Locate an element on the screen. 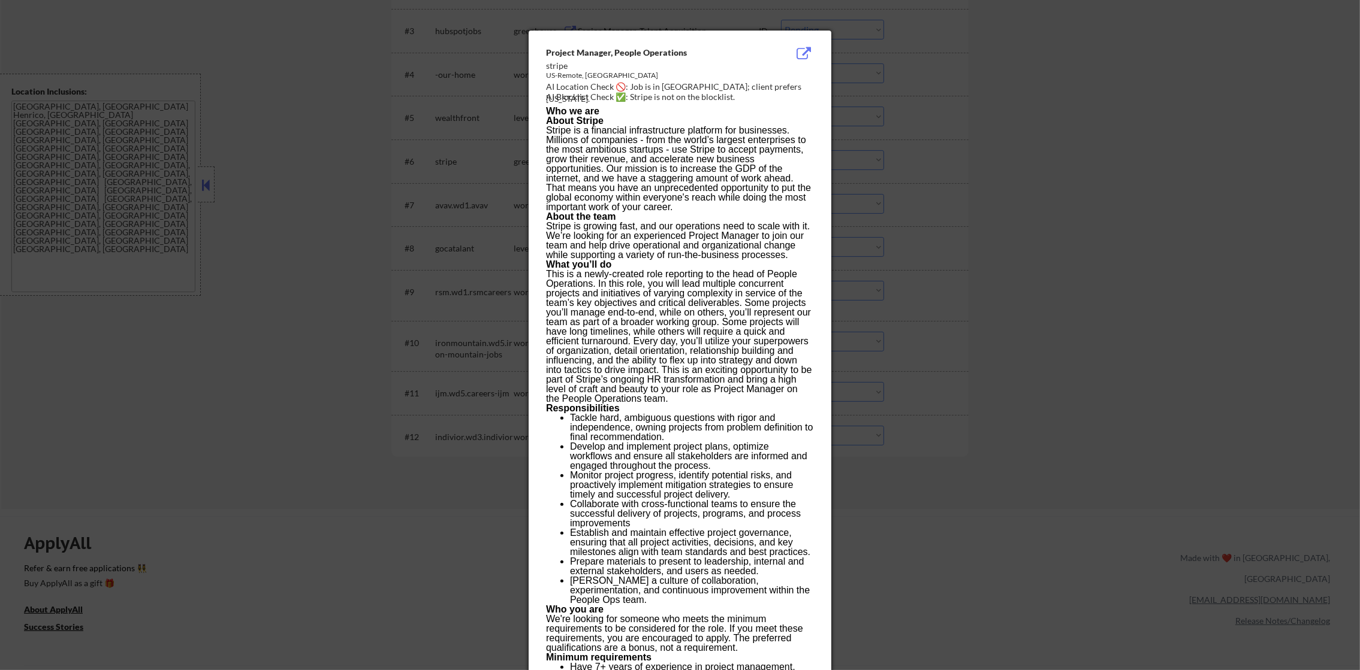 Image resolution: width=1360 pixels, height=670 pixels. strong: What you’ll do is located at coordinates (578, 264).